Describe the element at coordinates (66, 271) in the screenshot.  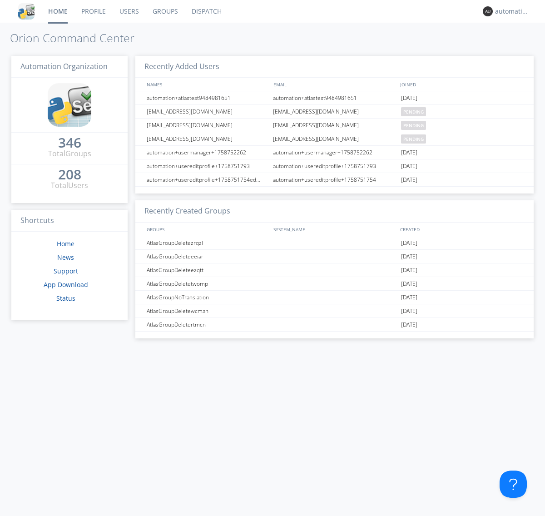
I see `a: Support` at that location.